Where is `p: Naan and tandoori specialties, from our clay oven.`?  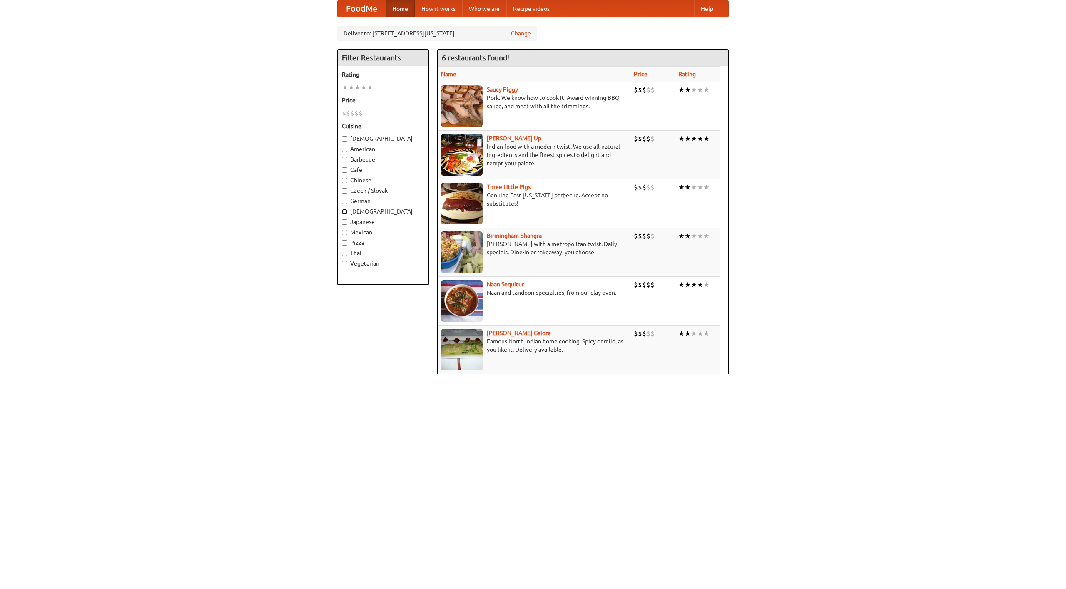 p: Naan and tandoori specialties, from our clay oven. is located at coordinates (534, 293).